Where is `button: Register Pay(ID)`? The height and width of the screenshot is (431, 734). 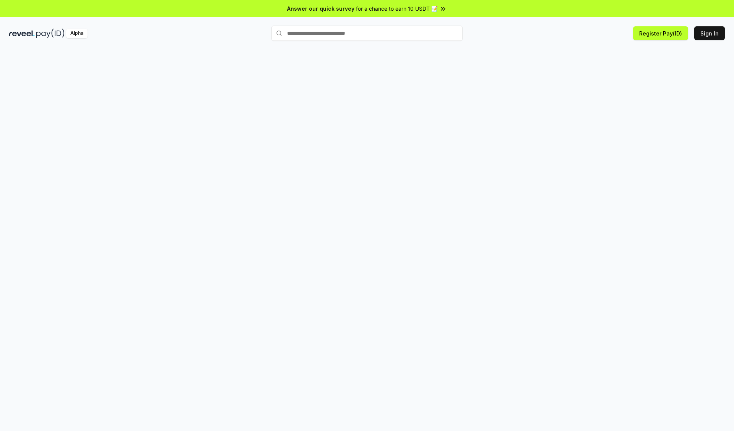
button: Register Pay(ID) is located at coordinates (660, 33).